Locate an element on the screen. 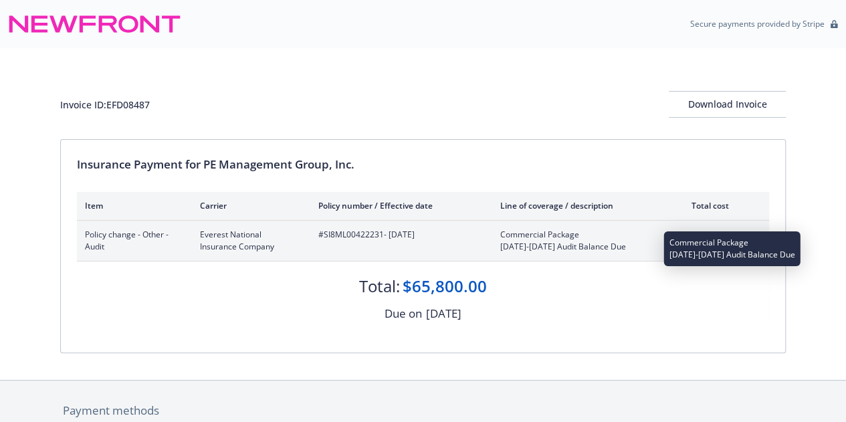  span: Everest National Insurance Company is located at coordinates (248, 241).